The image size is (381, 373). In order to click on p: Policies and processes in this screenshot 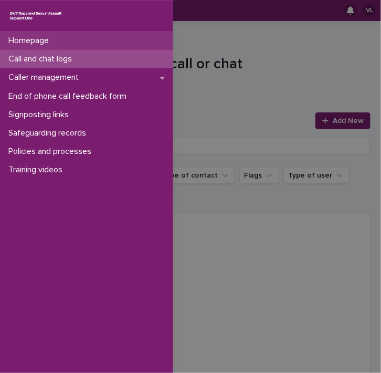, I will do `click(52, 151)`.